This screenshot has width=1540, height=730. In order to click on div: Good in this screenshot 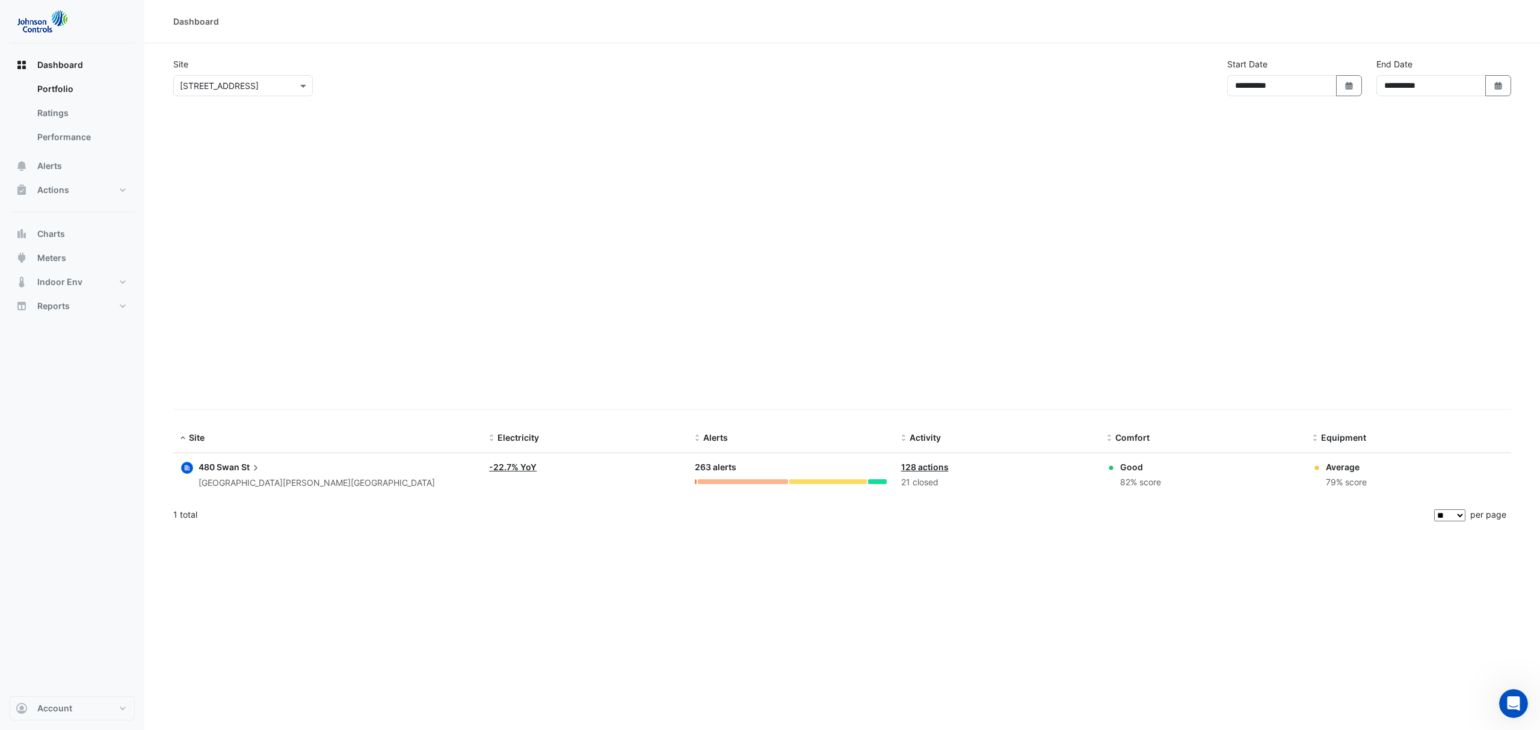, I will do `click(1141, 467)`.